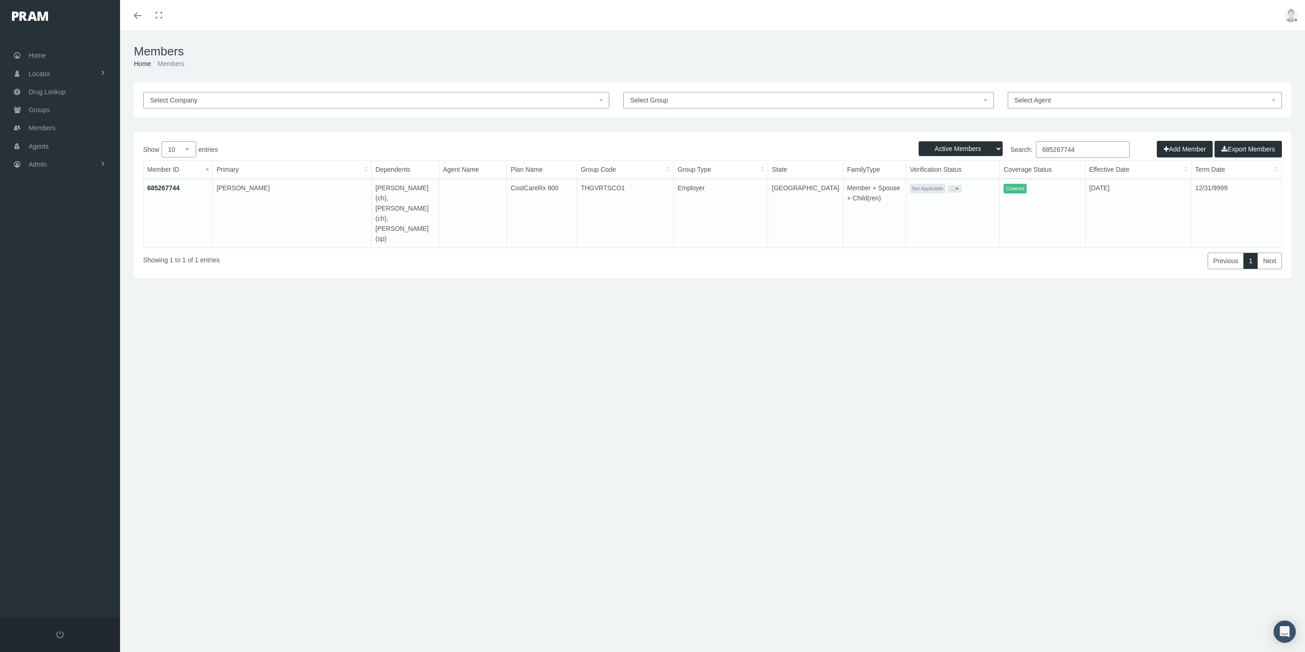 The image size is (1305, 652). I want to click on a: Previous, so click(1226, 261).